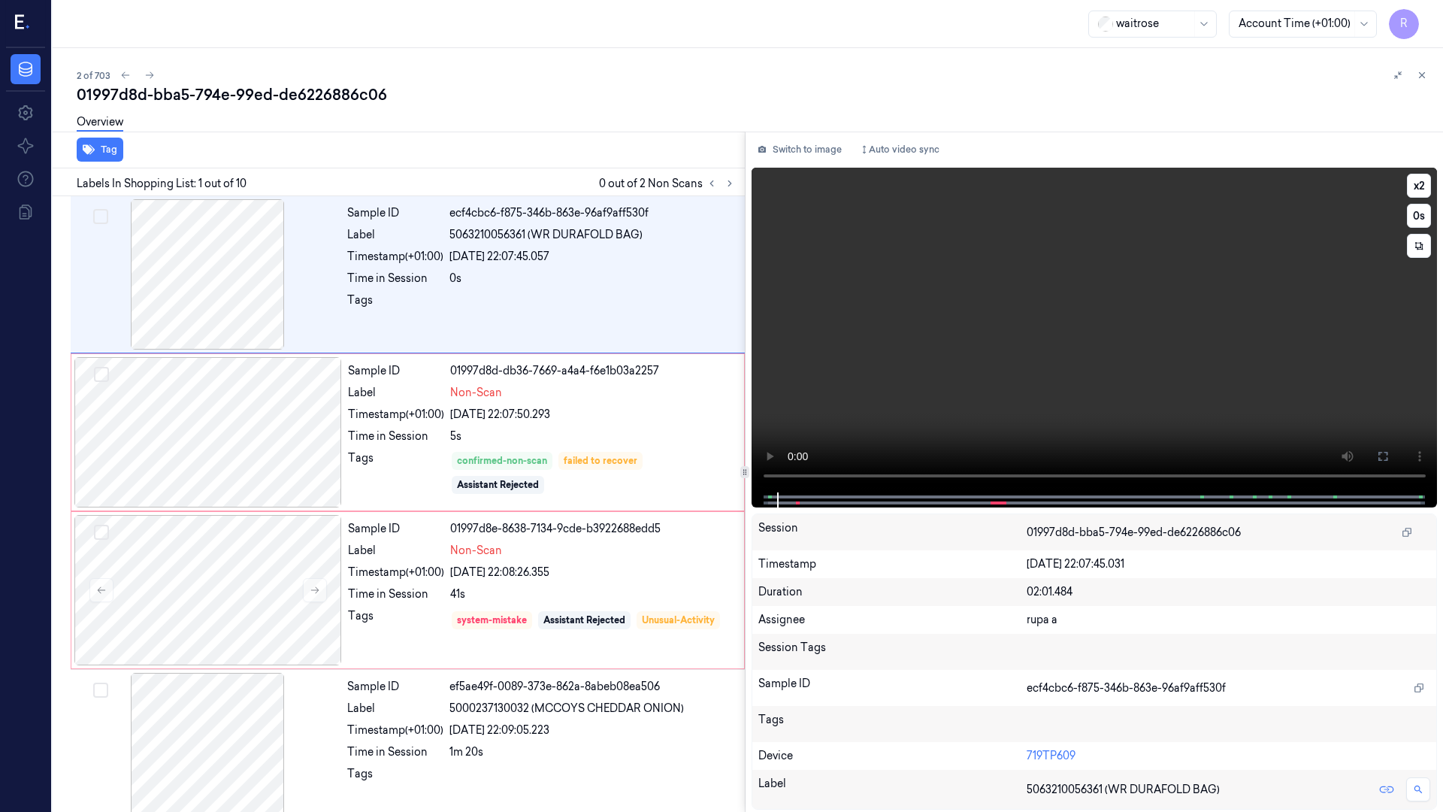 This screenshot has height=812, width=1443. What do you see at coordinates (100, 150) in the screenshot?
I see `button: Tag` at bounding box center [100, 150].